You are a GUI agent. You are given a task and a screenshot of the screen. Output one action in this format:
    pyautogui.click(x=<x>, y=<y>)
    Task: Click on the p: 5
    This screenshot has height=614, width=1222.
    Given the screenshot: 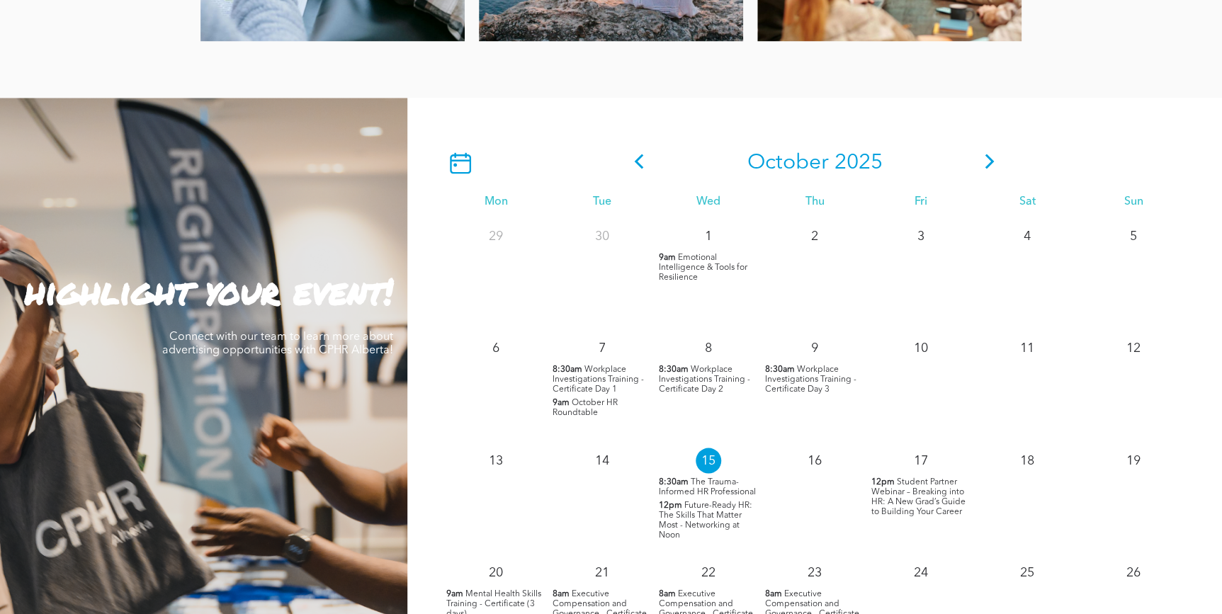 What is the action you would take?
    pyautogui.click(x=1133, y=236)
    